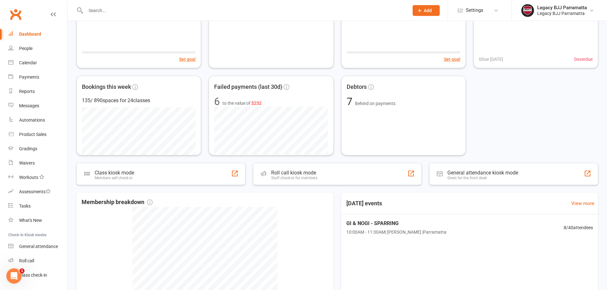 The width and height of the screenshot is (607, 290). What do you see at coordinates (242, 103) in the screenshot?
I see `span: to the value of` at bounding box center [242, 103].